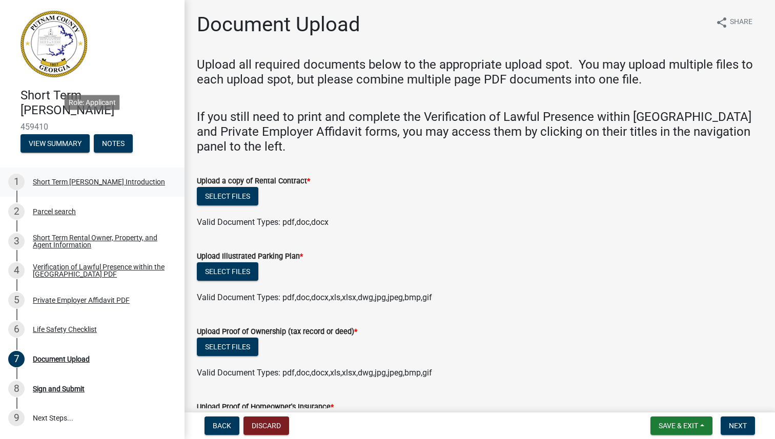 This screenshot has width=775, height=439. I want to click on i: share, so click(721, 23).